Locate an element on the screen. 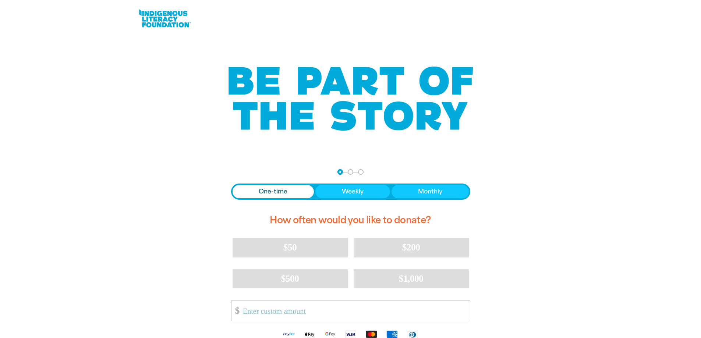  button: Navigate to step 2 of 3 to enter your details is located at coordinates (350, 172).